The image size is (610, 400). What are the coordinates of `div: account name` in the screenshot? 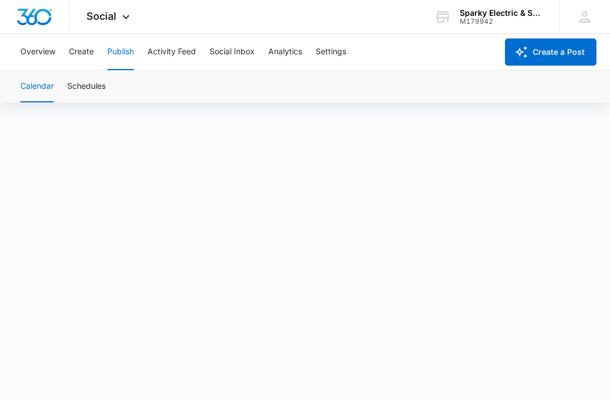 It's located at (501, 13).